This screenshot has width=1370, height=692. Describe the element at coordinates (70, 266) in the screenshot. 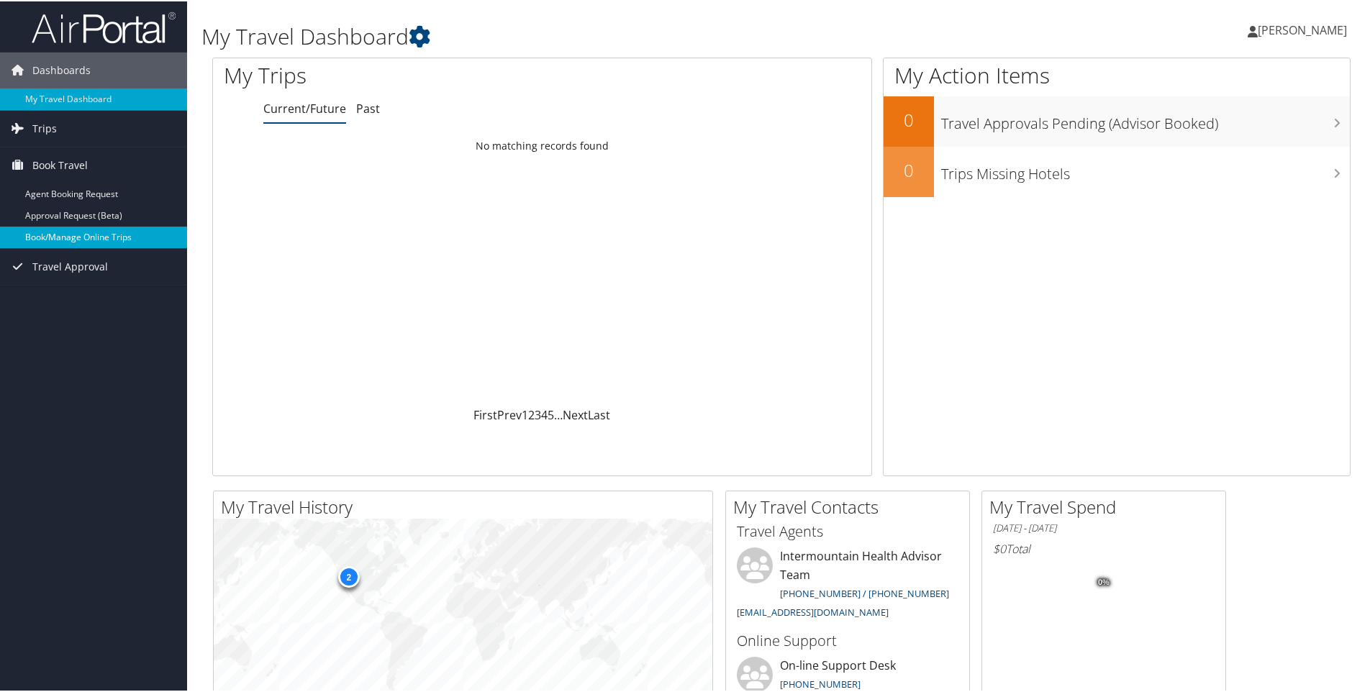

I see `span: Travel Approval` at that location.